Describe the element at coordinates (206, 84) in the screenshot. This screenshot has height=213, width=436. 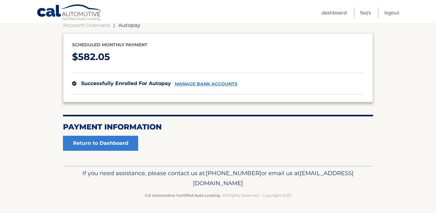
I see `a: manage bank accounts` at that location.